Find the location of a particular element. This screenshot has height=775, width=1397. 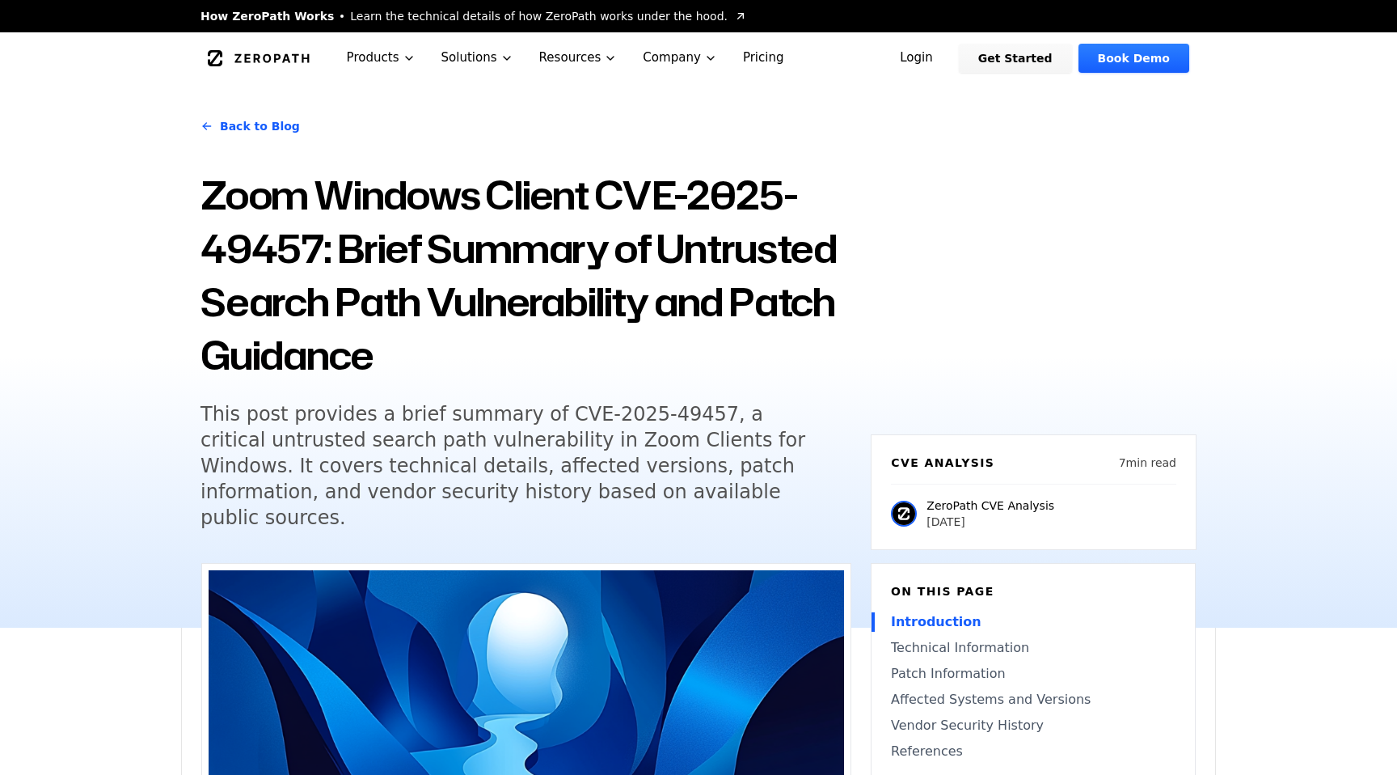

button: Products is located at coordinates (381, 57).